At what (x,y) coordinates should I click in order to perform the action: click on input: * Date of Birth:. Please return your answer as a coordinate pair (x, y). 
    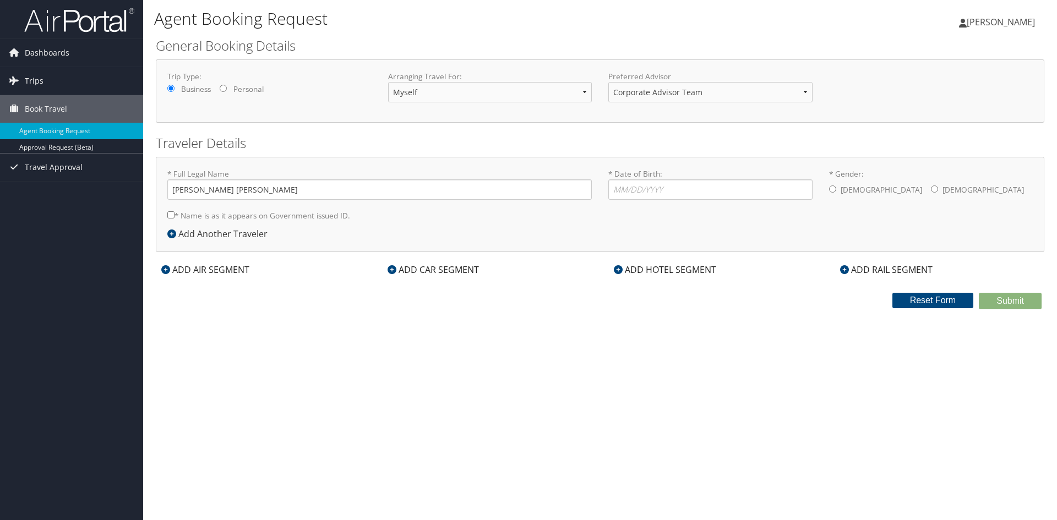
    Looking at the image, I should click on (710, 189).